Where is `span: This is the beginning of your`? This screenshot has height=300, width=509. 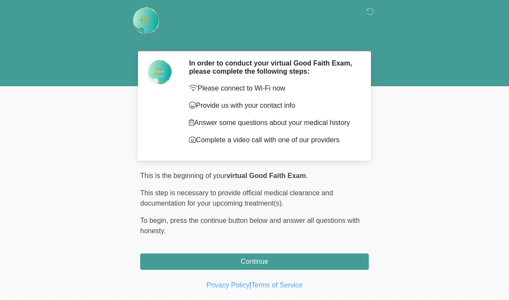 span: This is the beginning of your is located at coordinates (183, 176).